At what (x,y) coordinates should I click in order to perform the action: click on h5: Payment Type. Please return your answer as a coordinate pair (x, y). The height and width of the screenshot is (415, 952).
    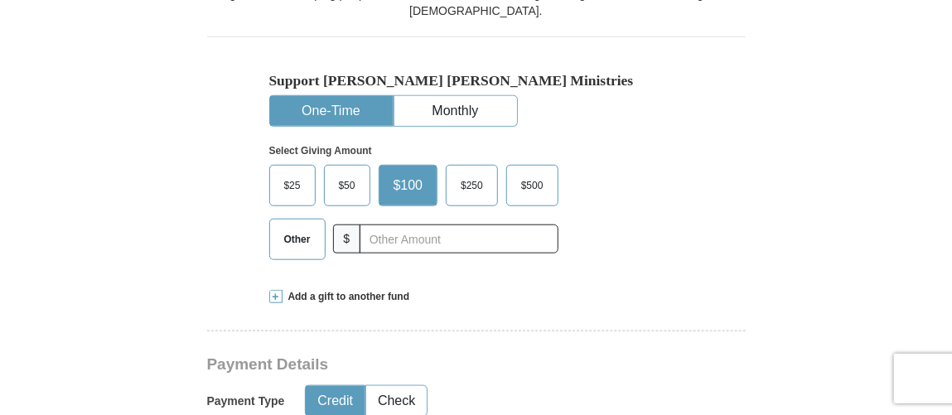
    Looking at the image, I should click on (246, 401).